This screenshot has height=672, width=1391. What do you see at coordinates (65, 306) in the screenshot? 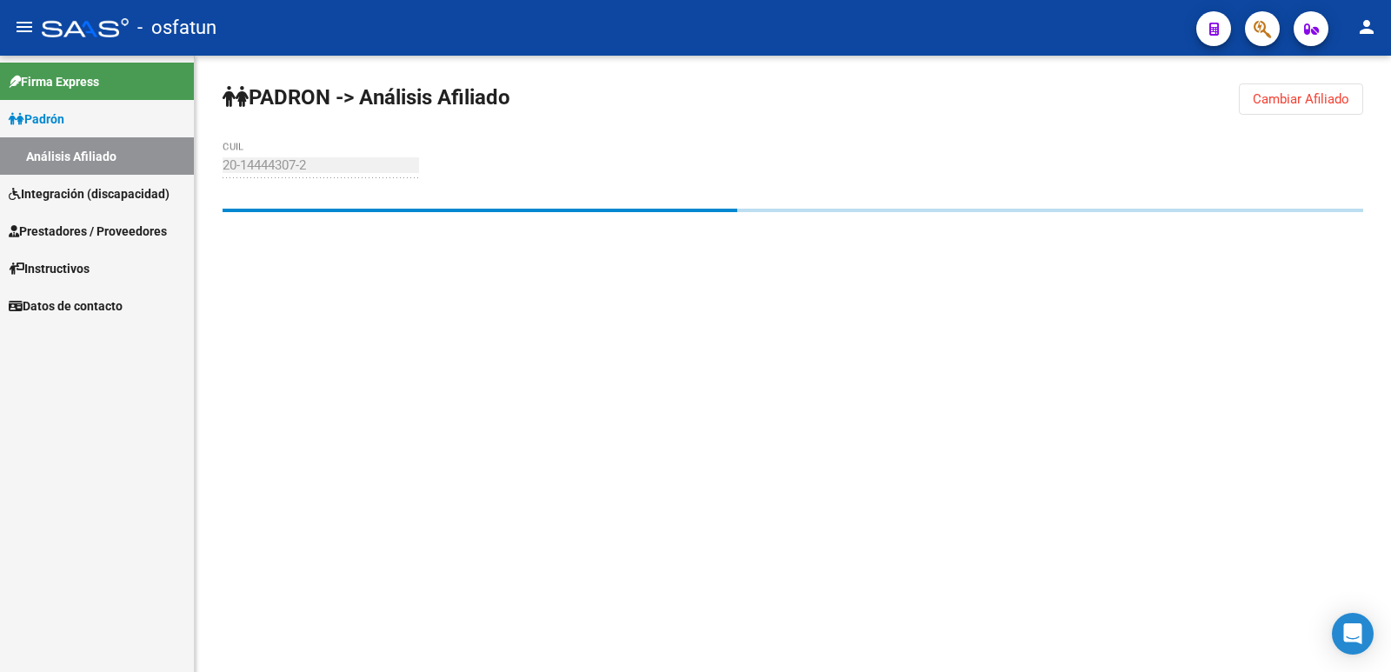
I see `span: Datos de contacto` at bounding box center [65, 306].